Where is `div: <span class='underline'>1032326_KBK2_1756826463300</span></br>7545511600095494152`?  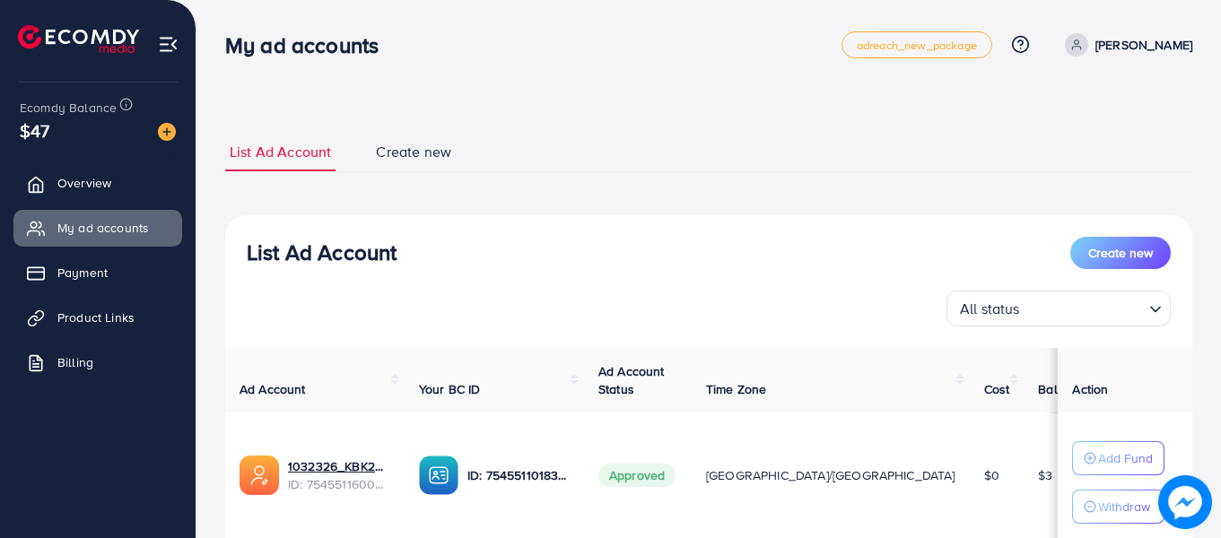 div: <span class='underline'>1032326_KBK2_1756826463300</span></br>7545511600095494152 is located at coordinates (339, 476).